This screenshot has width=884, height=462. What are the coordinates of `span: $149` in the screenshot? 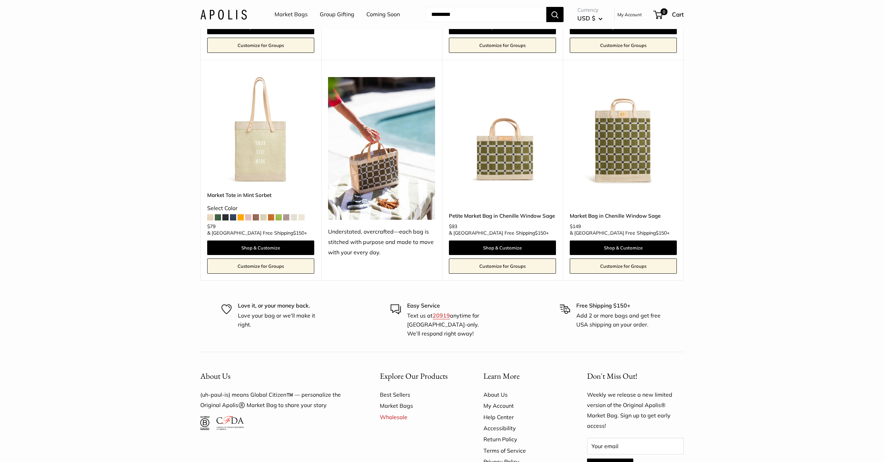 It's located at (575, 226).